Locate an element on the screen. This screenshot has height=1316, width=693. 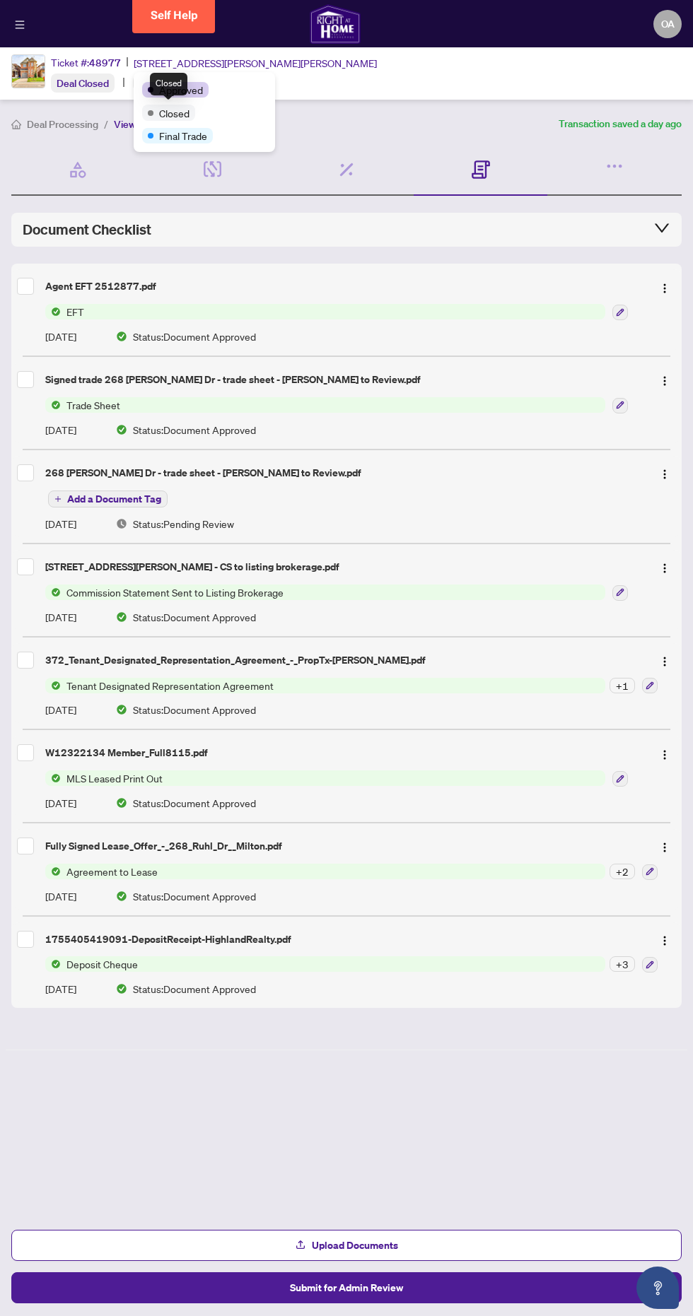
span: Add a Document Tag is located at coordinates (114, 499).